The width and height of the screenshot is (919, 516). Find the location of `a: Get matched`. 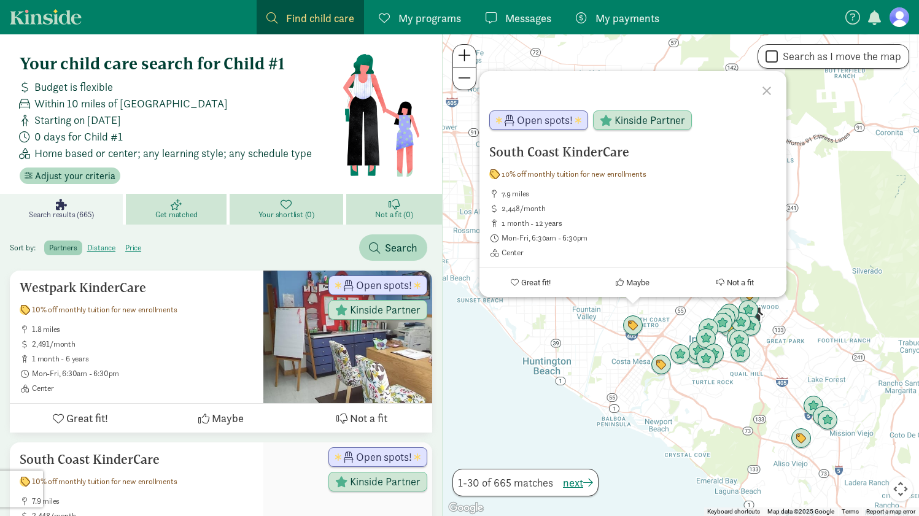

a: Get matched is located at coordinates (177, 209).